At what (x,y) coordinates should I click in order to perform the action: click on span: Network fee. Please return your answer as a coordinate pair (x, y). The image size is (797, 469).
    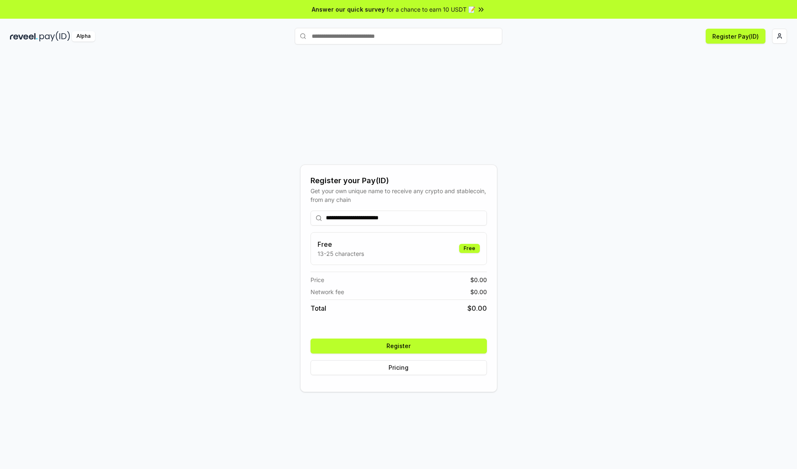
    Looking at the image, I should click on (327, 292).